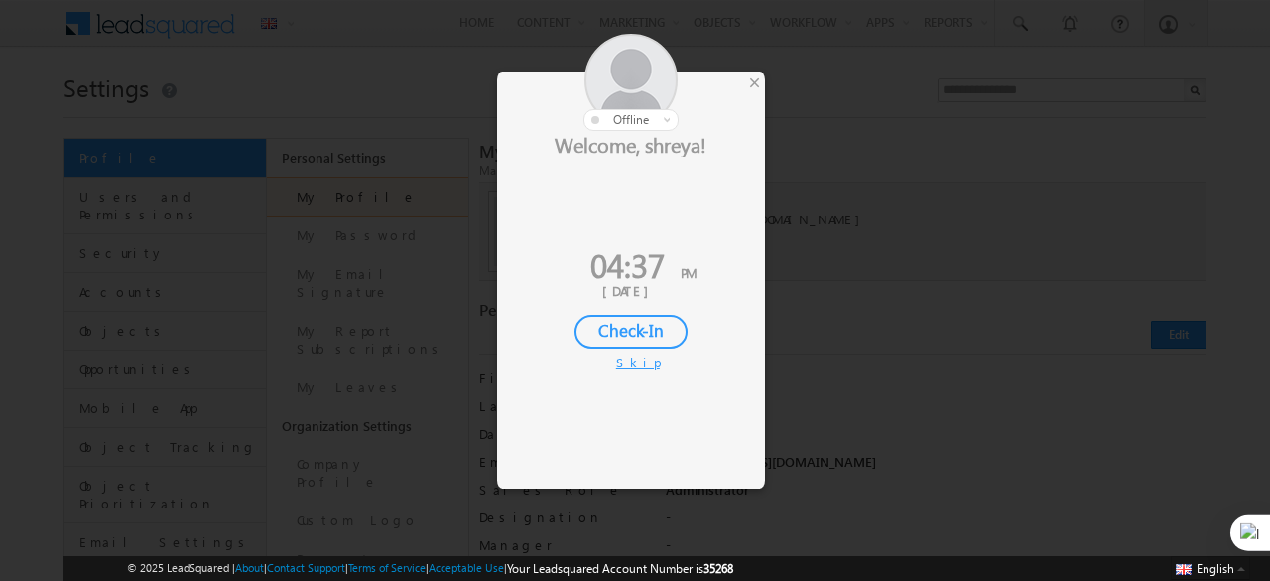 This screenshot has height=581, width=1270. Describe the element at coordinates (249, 567) in the screenshot. I see `a: About` at that location.